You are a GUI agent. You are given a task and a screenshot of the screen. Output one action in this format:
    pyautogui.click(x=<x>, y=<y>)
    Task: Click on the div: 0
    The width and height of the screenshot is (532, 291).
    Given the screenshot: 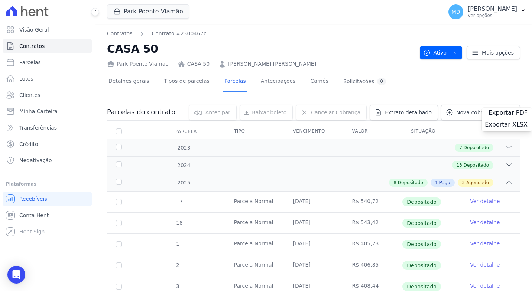 What is the action you would take?
    pyautogui.click(x=382, y=81)
    